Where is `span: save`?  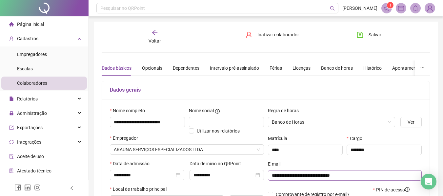
span: save is located at coordinates (360, 35).